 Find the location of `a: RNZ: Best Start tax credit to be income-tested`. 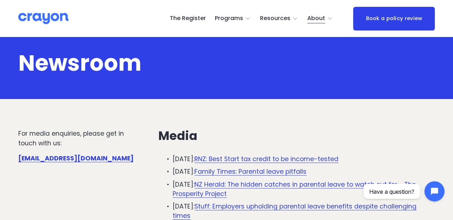

a: RNZ: Best Start tax credit to be income-tested is located at coordinates (267, 159).